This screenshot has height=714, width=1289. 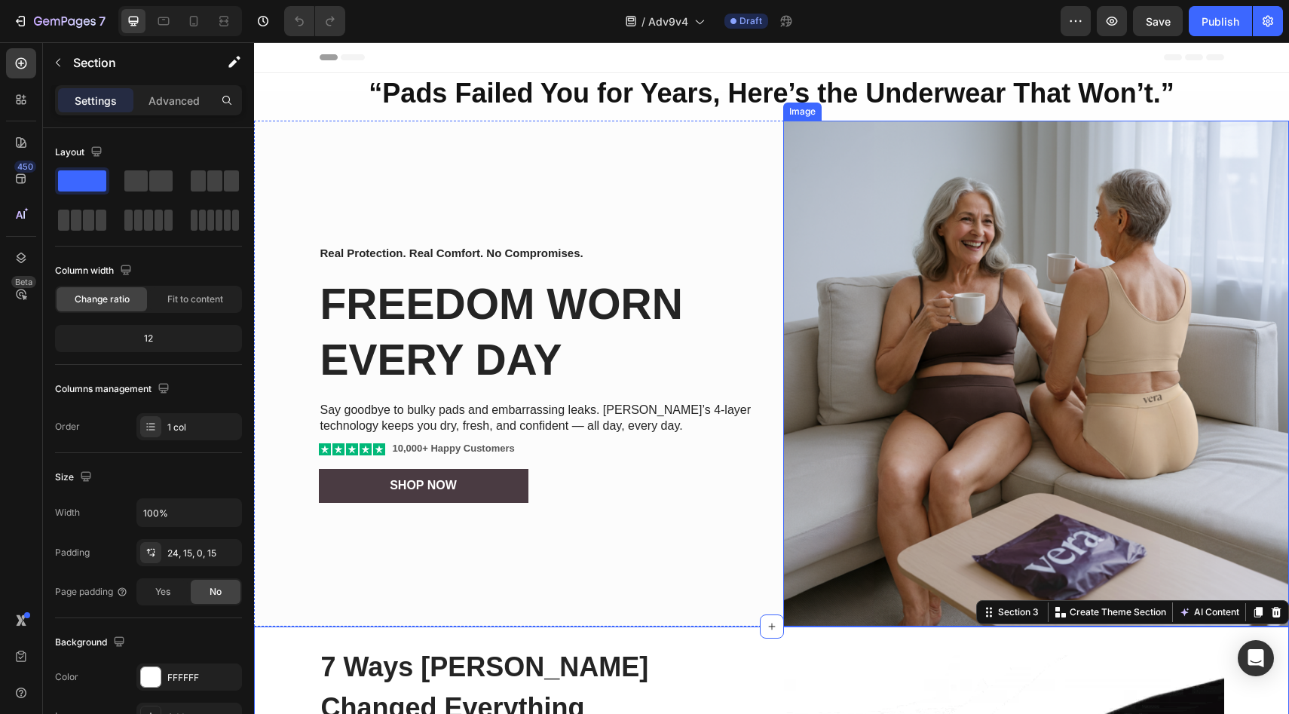 What do you see at coordinates (200, 406) in the screenshot?
I see `strong: 10,000+ Happy Customers` at bounding box center [200, 406].